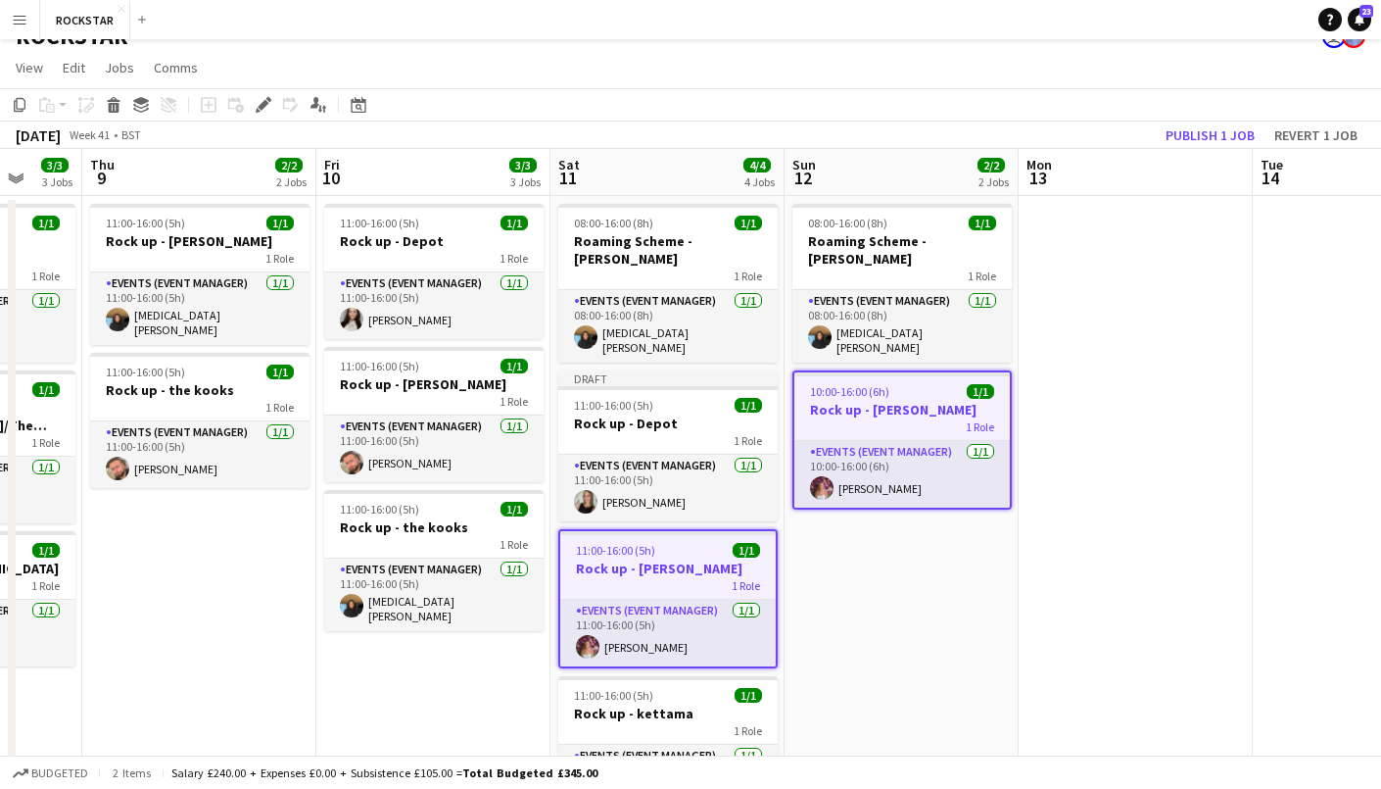 The image size is (1381, 789). Describe the element at coordinates (1039, 165) in the screenshot. I see `span: Mon` at that location.